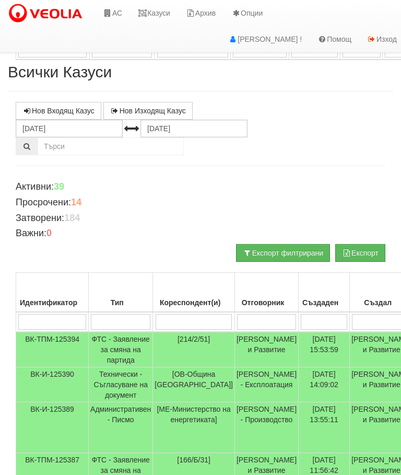 The image size is (401, 475). What do you see at coordinates (52, 384) in the screenshot?
I see `td: ВК-И-125390` at bounding box center [52, 384].